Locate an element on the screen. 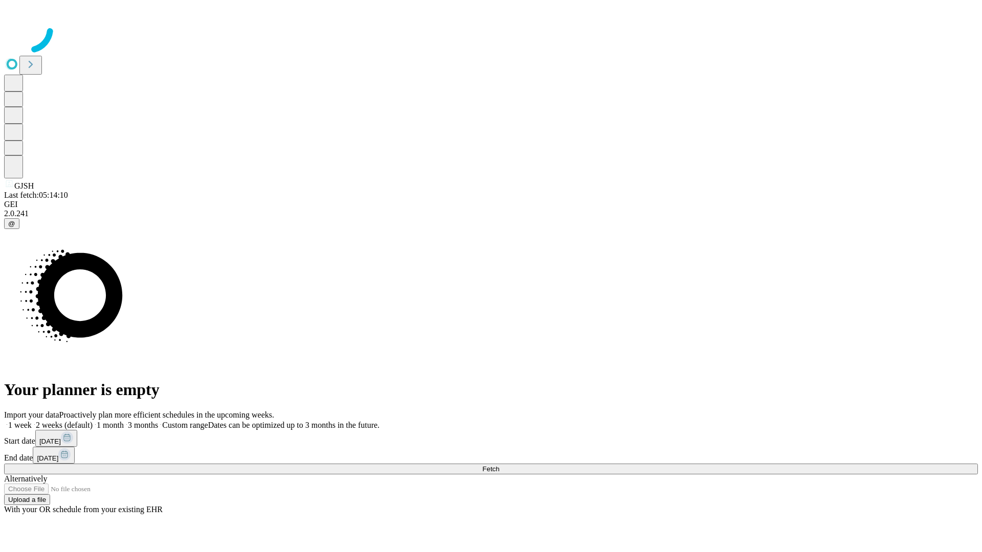 This screenshot has width=982, height=552. div: 2.0.241 is located at coordinates (491, 214).